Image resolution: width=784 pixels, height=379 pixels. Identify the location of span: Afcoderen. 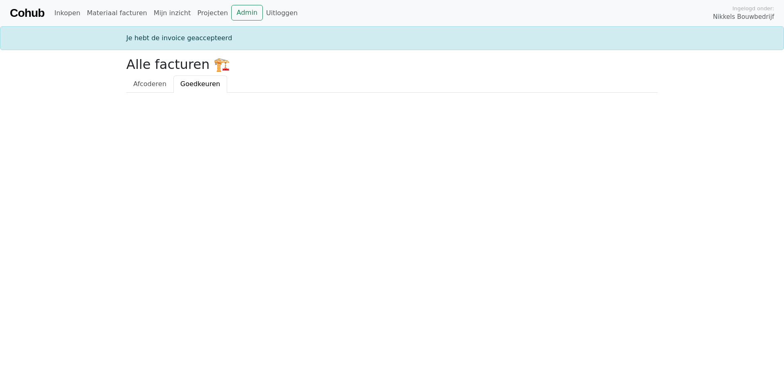
(150, 84).